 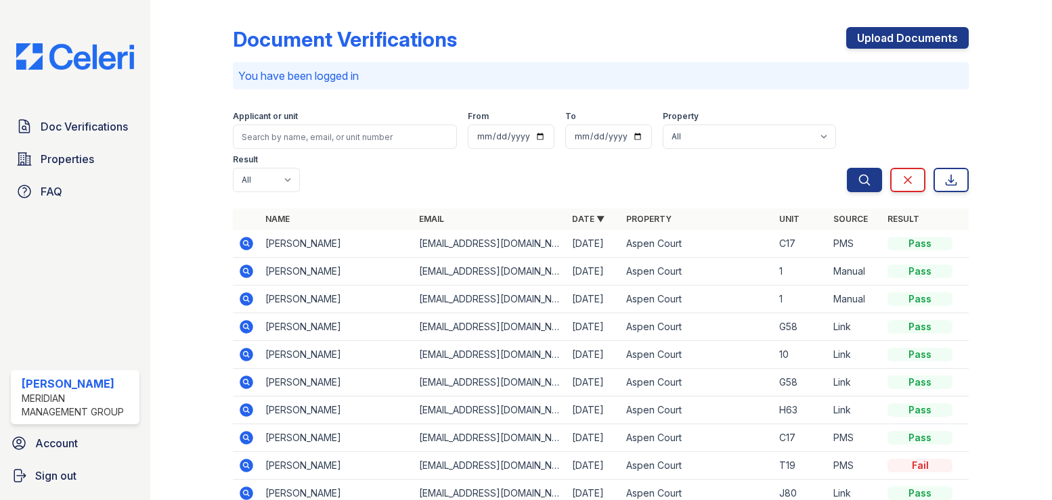 I want to click on label: To, so click(x=571, y=116).